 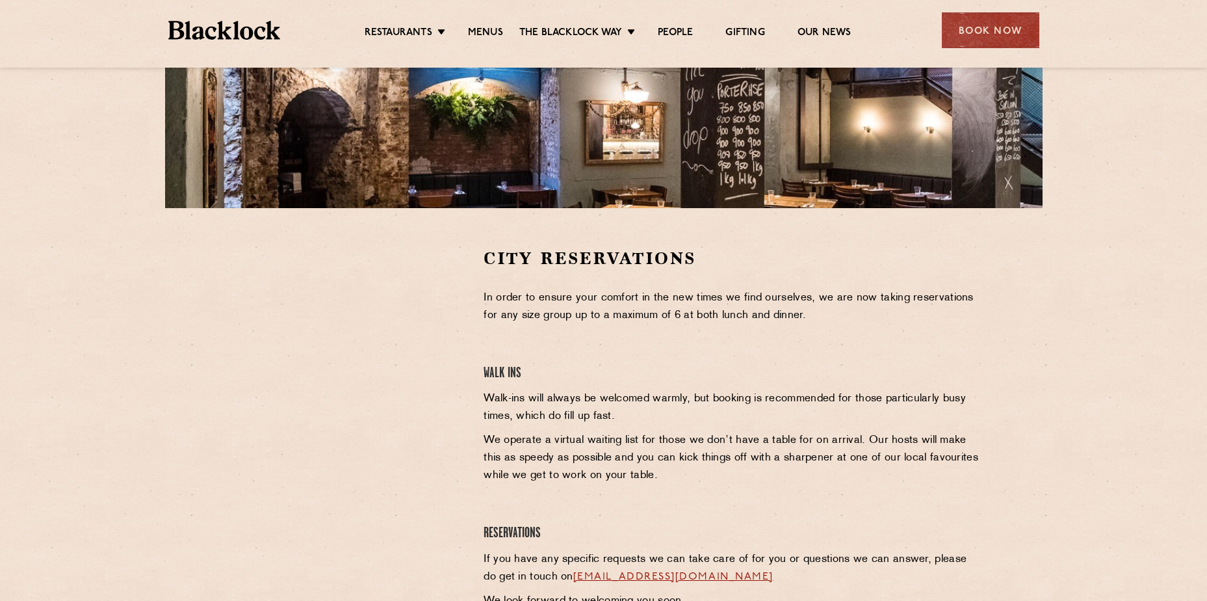 I want to click on a: Menus, so click(x=486, y=34).